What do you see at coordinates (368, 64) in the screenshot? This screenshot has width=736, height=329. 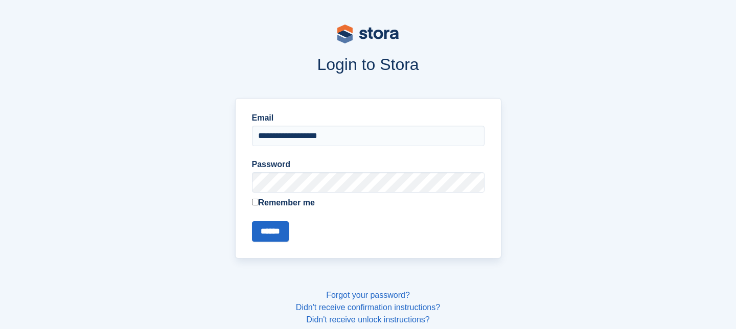 I see `h1: Login to Stora` at bounding box center [368, 64].